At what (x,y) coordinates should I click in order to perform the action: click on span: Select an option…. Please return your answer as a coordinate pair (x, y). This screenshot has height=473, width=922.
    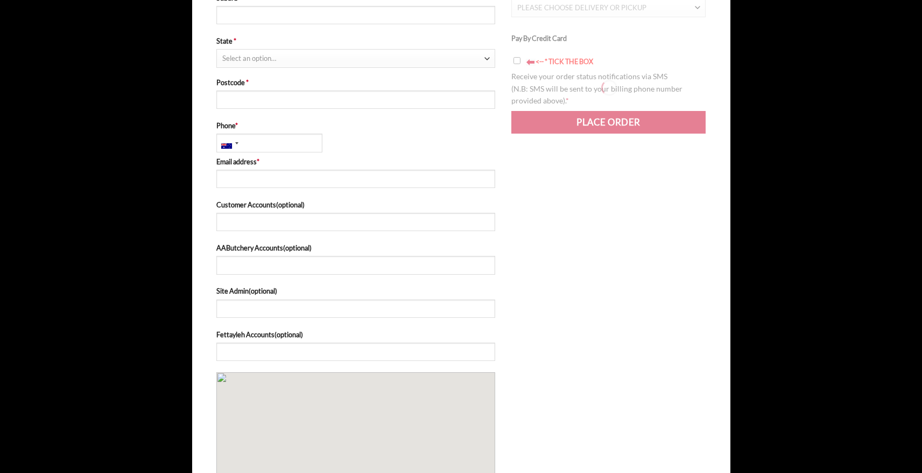
    Looking at the image, I should click on (249, 58).